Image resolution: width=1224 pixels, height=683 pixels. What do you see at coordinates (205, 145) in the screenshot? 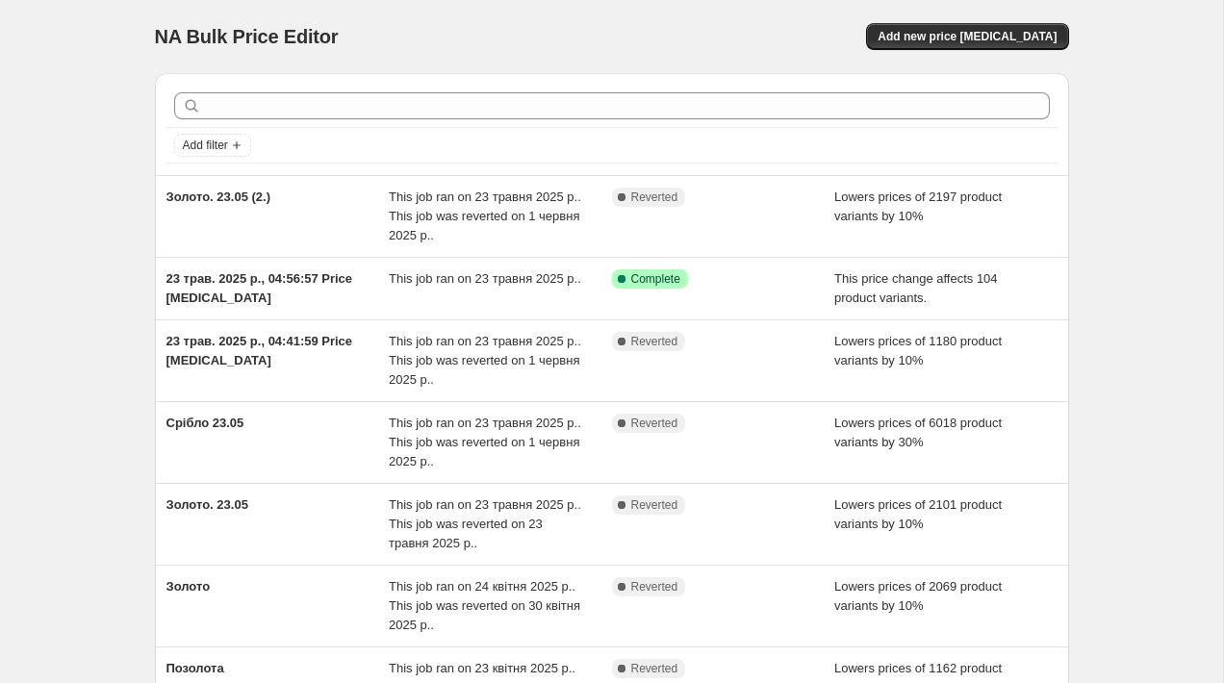
I see `span: Add filter` at bounding box center [205, 145].